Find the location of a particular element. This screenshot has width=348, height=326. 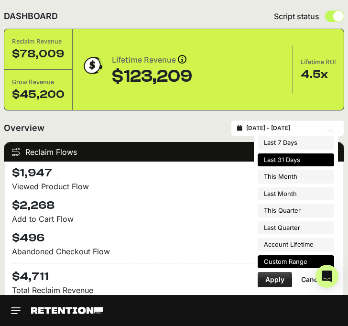

div: Open Intercom Messenger is located at coordinates (327, 276).